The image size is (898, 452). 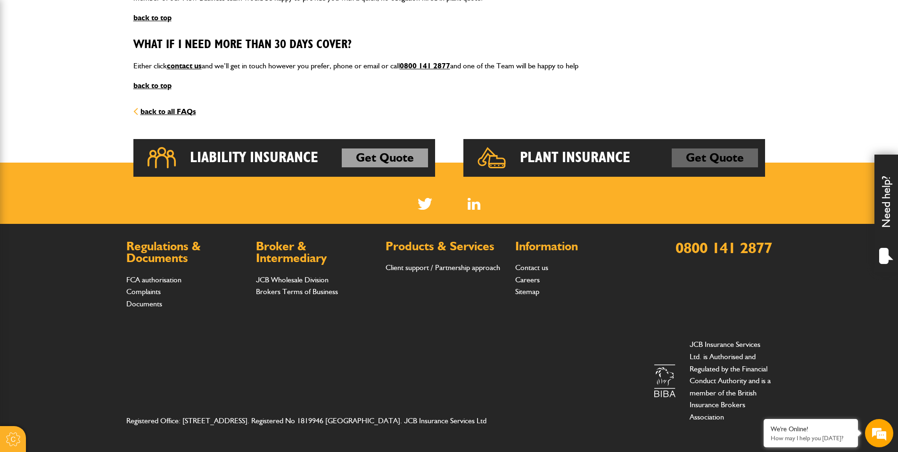 What do you see at coordinates (531, 267) in the screenshot?
I see `a: Contact us` at bounding box center [531, 267].